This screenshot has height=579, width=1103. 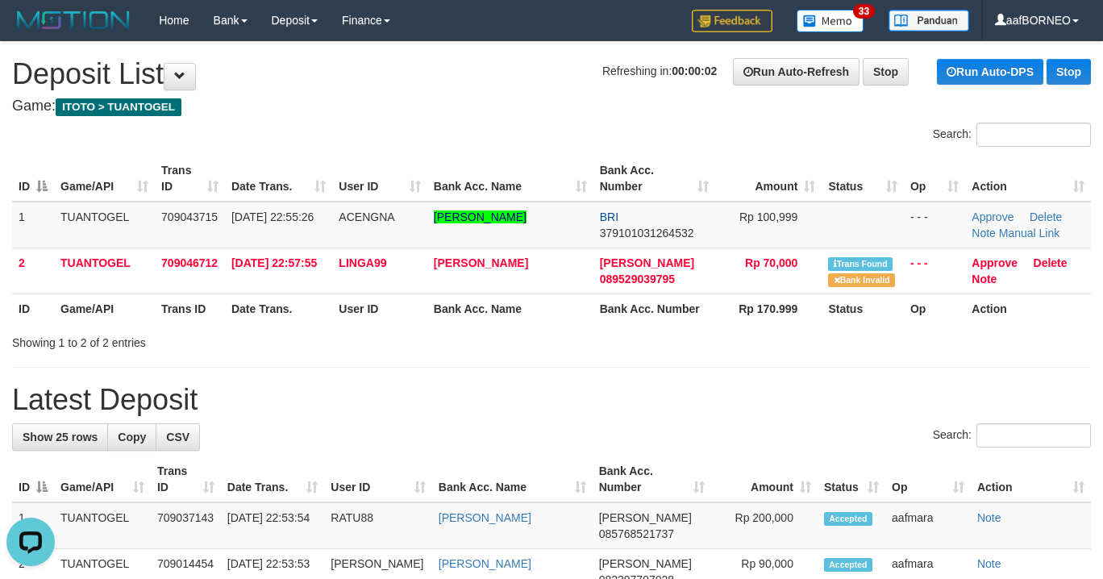 I want to click on strong: 00:00:02, so click(x=694, y=71).